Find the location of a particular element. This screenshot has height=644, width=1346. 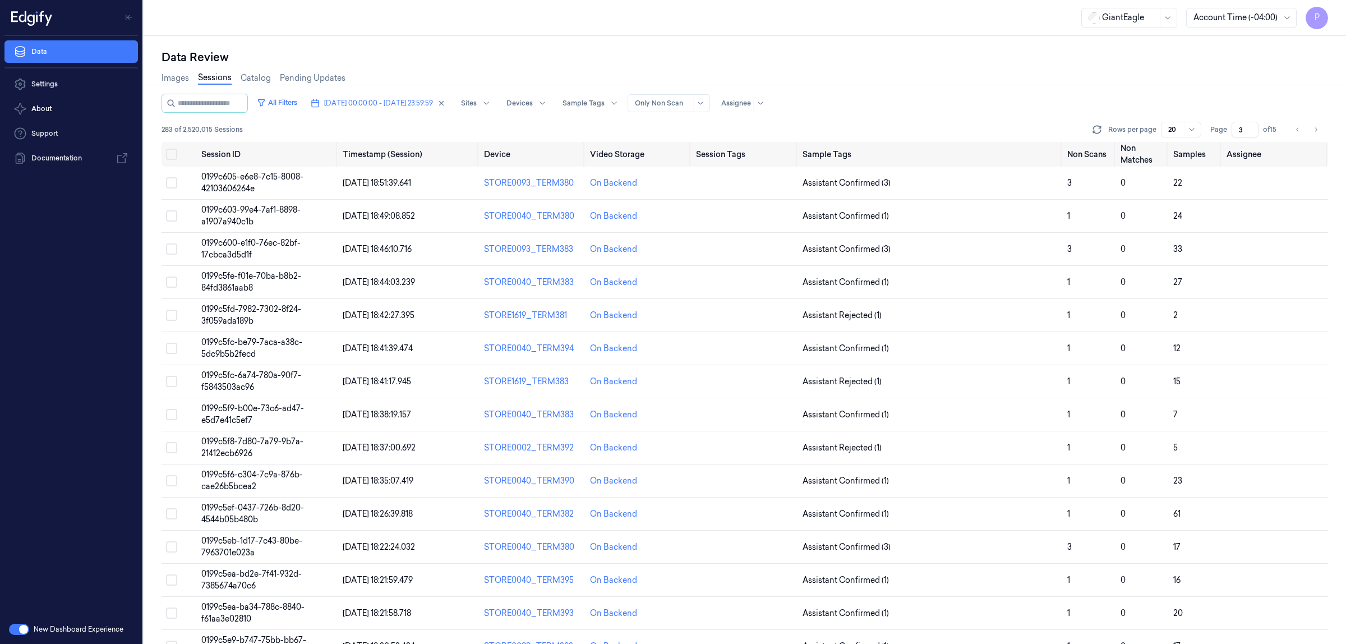

span: 0199c605-e6e8-7c15-8008-42103606264e is located at coordinates (252, 182).